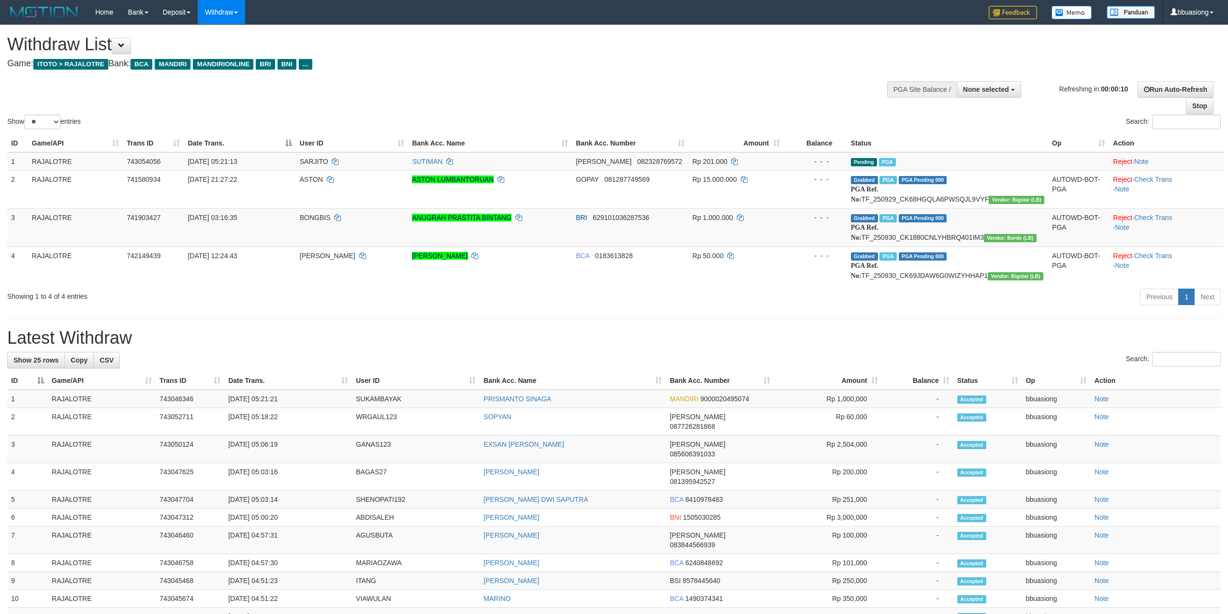 This screenshot has height=614, width=1228. I want to click on span: ASTON, so click(311, 179).